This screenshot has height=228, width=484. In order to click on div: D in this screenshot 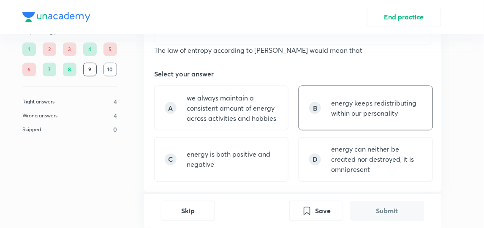, I will do `click(315, 160)`.